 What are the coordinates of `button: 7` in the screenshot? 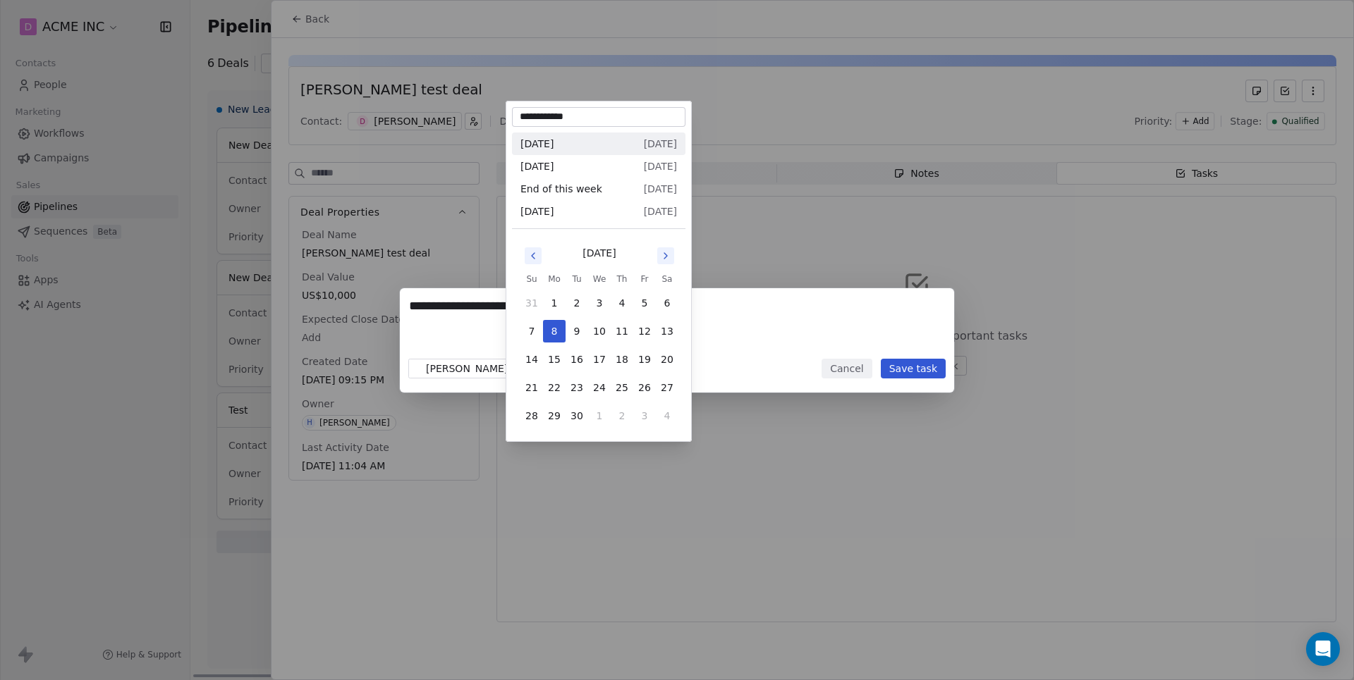 It's located at (532, 331).